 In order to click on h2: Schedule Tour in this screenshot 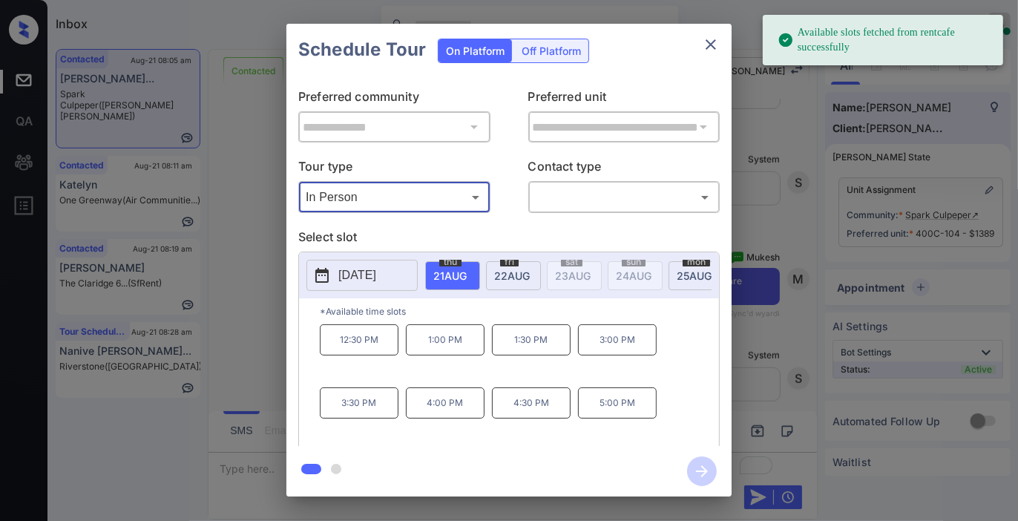, I will do `click(362, 50)`.